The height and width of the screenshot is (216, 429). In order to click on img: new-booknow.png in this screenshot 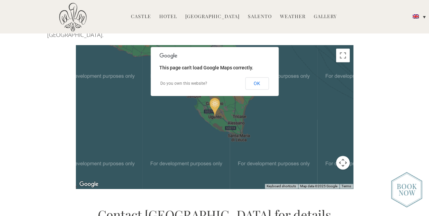, I will do `click(407, 190)`.